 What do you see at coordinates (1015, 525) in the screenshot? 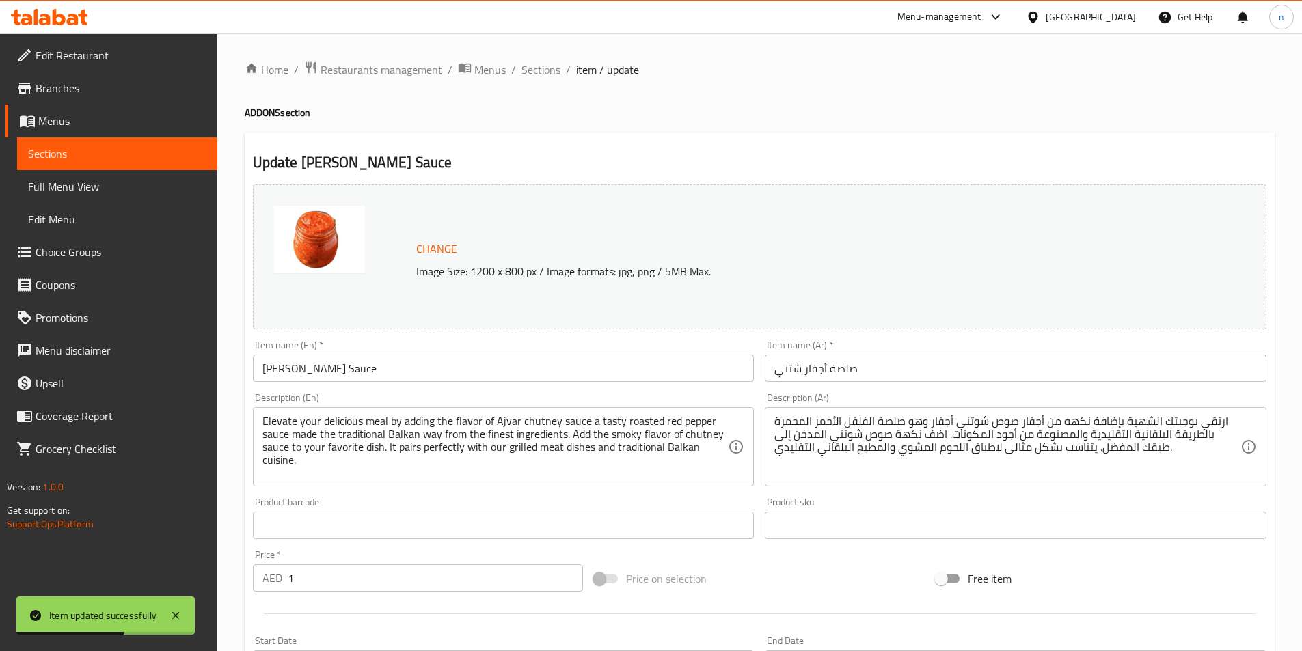
I see `input: Please enter product sku` at bounding box center [1015, 525].